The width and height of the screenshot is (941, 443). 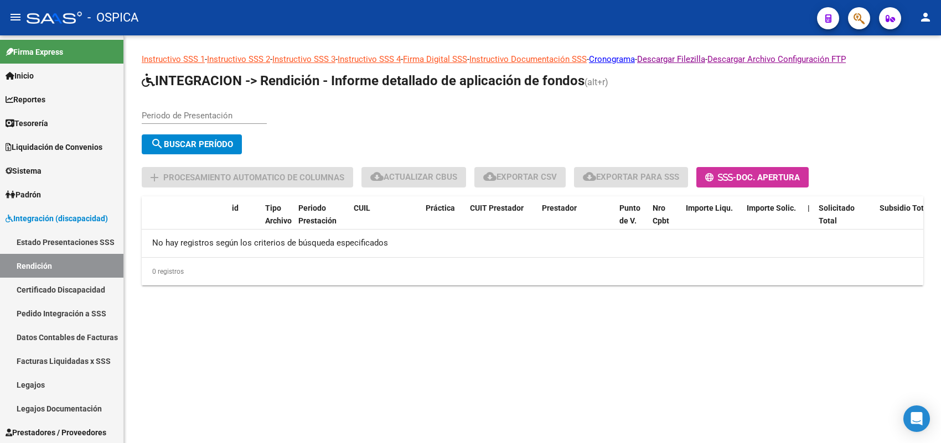 I want to click on datatable-header-cell: Solicitado Total, so click(x=845, y=221).